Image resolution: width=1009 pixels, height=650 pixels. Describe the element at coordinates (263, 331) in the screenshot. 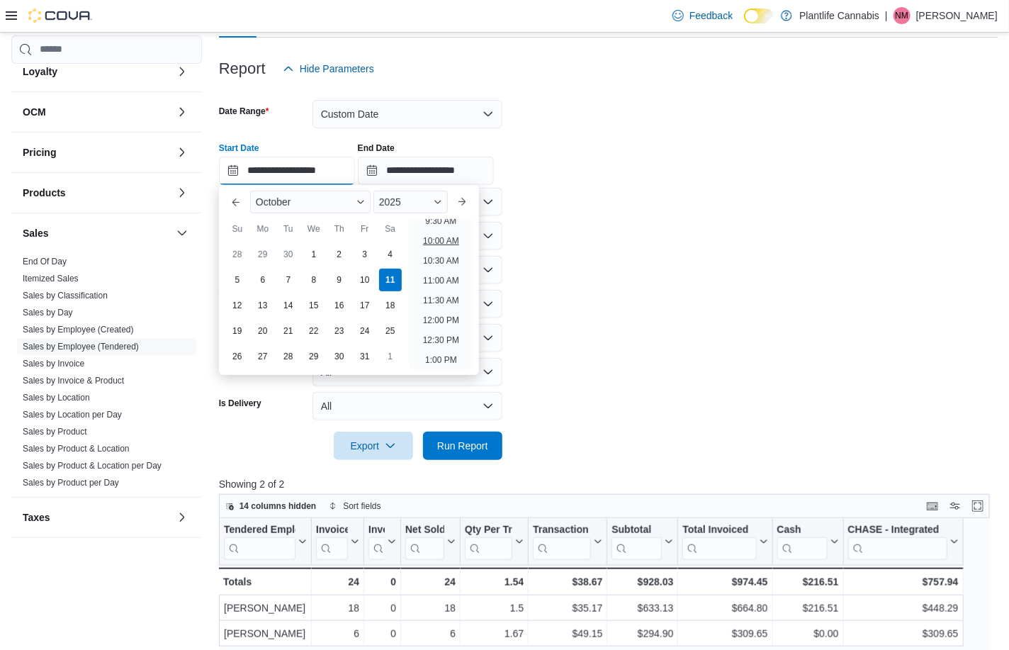

I see `div: day-20` at that location.